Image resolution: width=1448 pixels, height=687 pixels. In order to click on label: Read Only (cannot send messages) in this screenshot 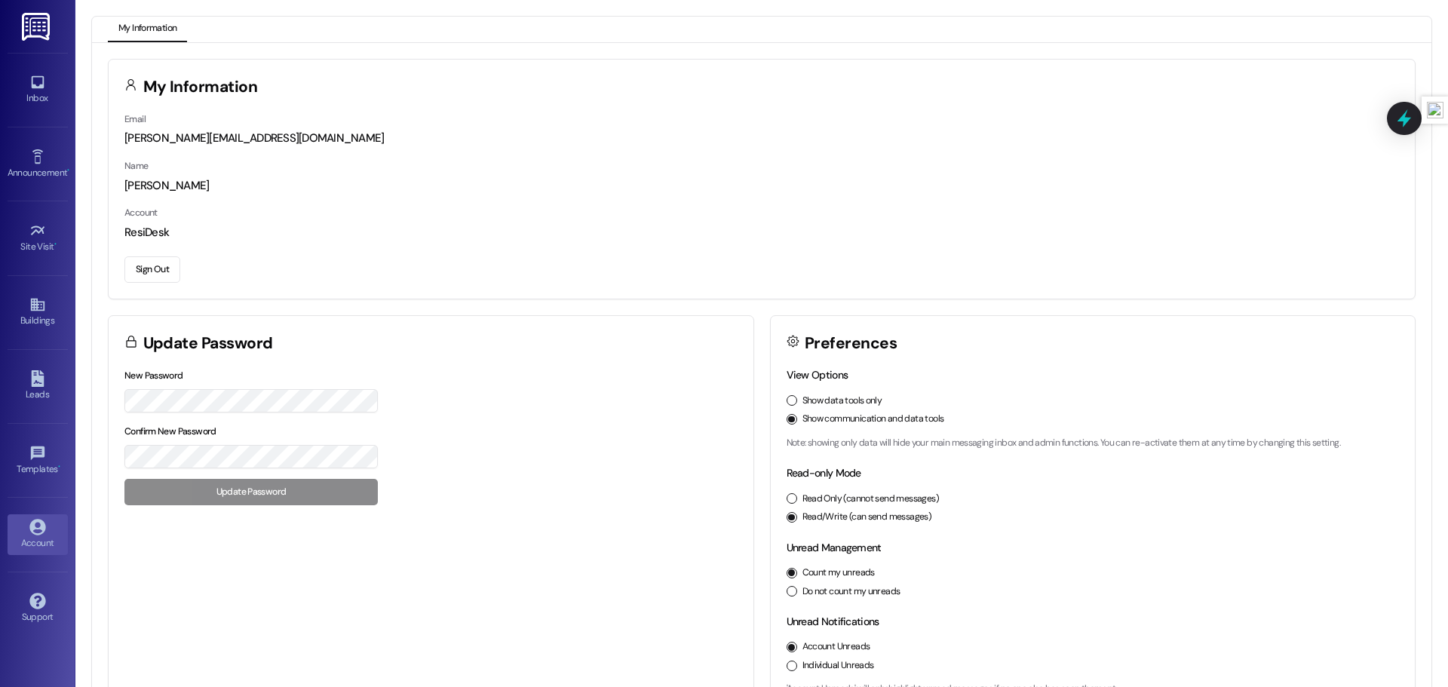, I will do `click(871, 499)`.